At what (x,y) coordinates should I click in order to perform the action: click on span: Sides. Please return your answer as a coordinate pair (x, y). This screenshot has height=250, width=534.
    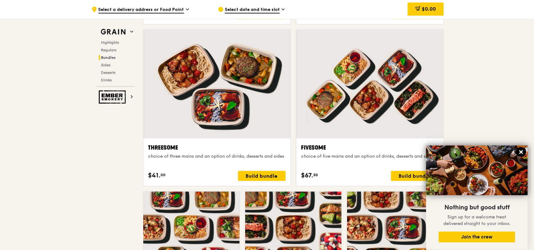
    Looking at the image, I should click on (106, 65).